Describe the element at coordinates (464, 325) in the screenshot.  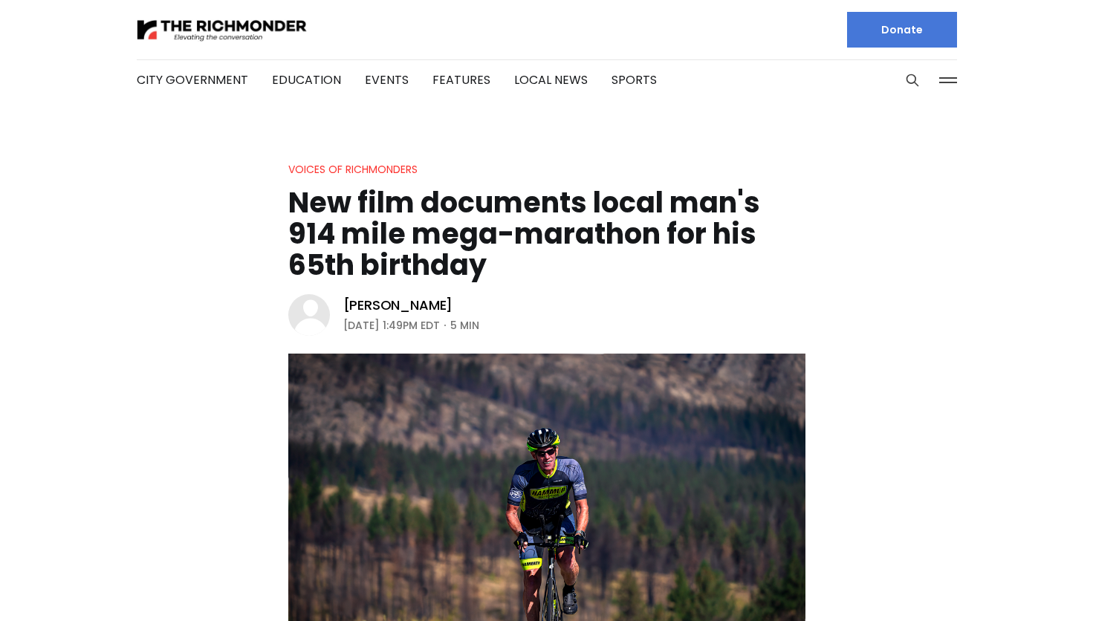
I see `span: 5 min` at that location.